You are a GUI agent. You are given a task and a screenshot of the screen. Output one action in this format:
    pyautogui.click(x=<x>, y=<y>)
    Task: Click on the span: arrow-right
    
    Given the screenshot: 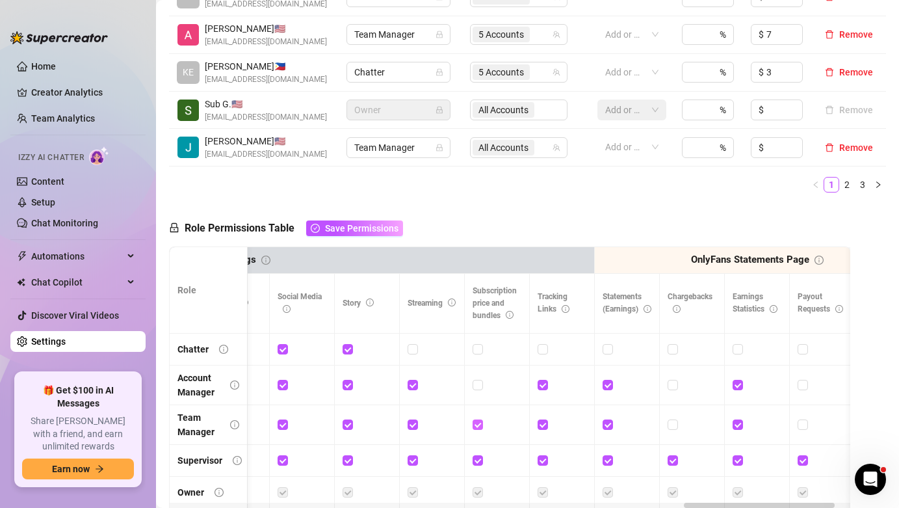 What is the action you would take?
    pyautogui.click(x=99, y=469)
    